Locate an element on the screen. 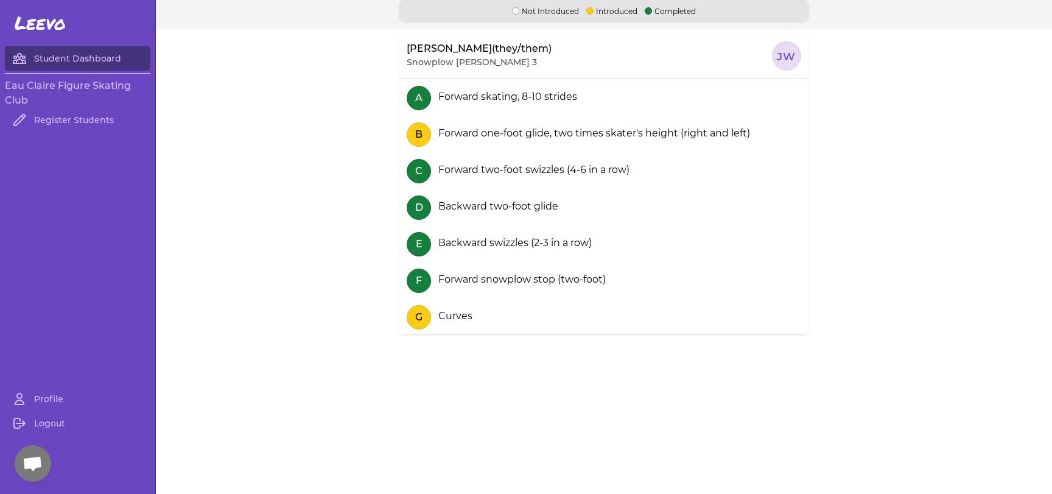 This screenshot has height=494, width=1052. a: Student Dashboard is located at coordinates (77, 58).